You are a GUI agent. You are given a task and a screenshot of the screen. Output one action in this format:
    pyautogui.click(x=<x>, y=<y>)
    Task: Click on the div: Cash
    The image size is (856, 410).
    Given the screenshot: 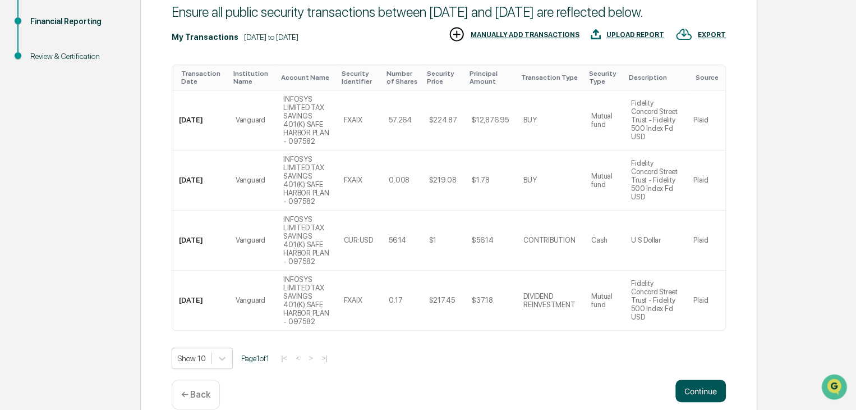 What is the action you would take?
    pyautogui.click(x=599, y=240)
    